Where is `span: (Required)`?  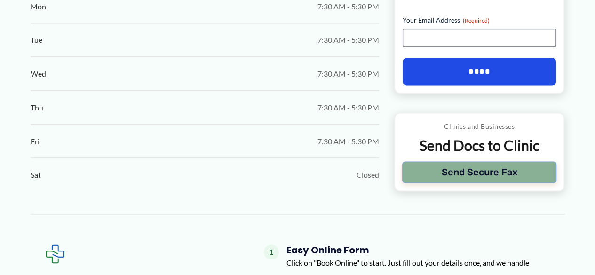 span: (Required) is located at coordinates (476, 20).